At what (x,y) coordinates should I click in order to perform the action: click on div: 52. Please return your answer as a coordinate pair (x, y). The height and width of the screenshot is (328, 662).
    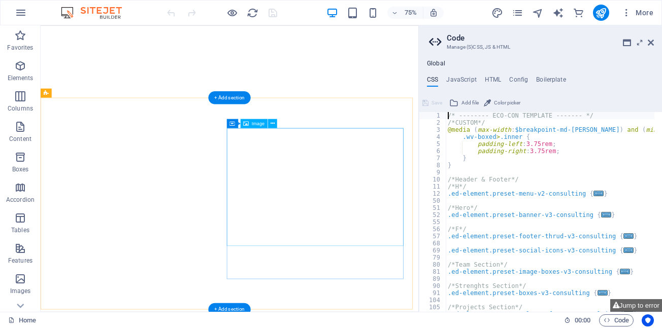
    Looking at the image, I should click on (433, 215).